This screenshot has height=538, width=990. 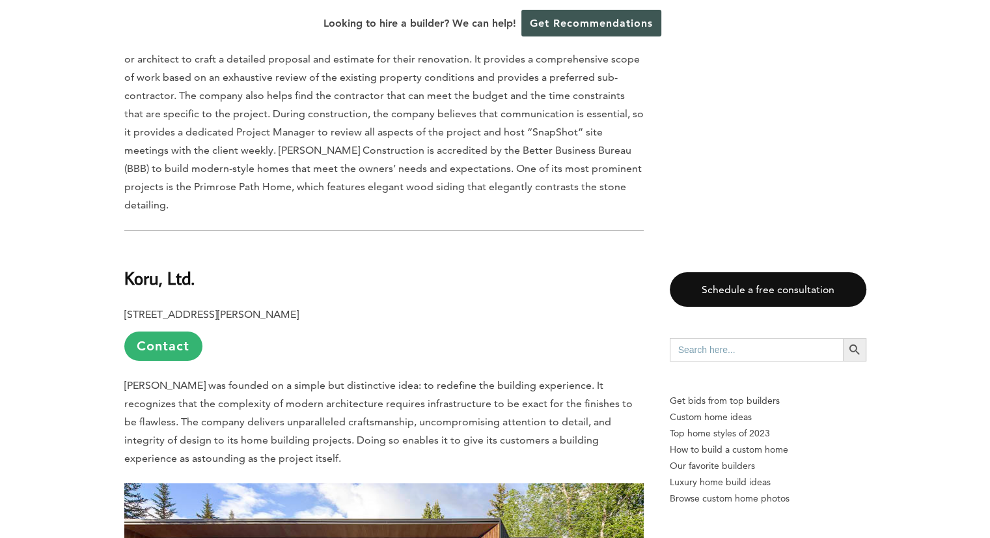 What do you see at coordinates (591, 23) in the screenshot?
I see `a: Get Recommendations` at bounding box center [591, 23].